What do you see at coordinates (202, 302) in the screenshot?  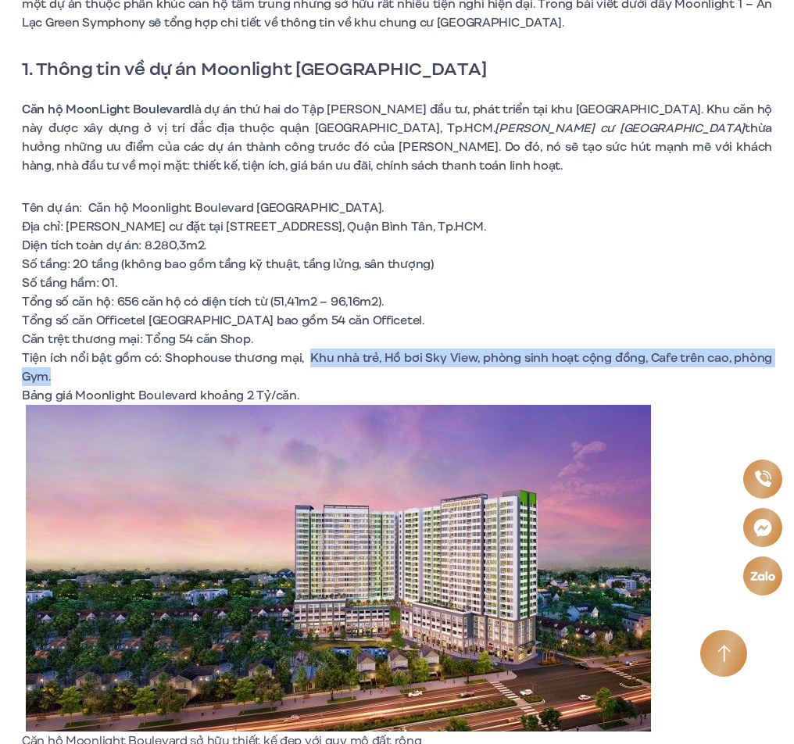 I see `span: Tổng số căn hộ: 656 căn hộ có diện tích từ (51,41m2 – 96,16m2).` at bounding box center [202, 302].